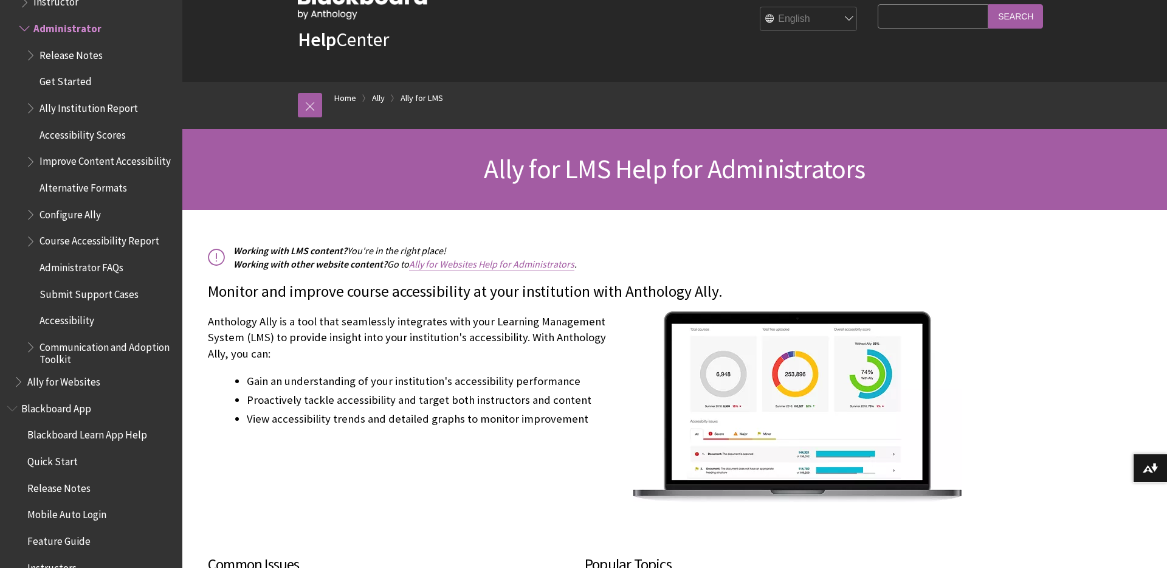 The image size is (1167, 568). What do you see at coordinates (344, 40) in the screenshot?
I see `a: HelpCenter` at bounding box center [344, 40].